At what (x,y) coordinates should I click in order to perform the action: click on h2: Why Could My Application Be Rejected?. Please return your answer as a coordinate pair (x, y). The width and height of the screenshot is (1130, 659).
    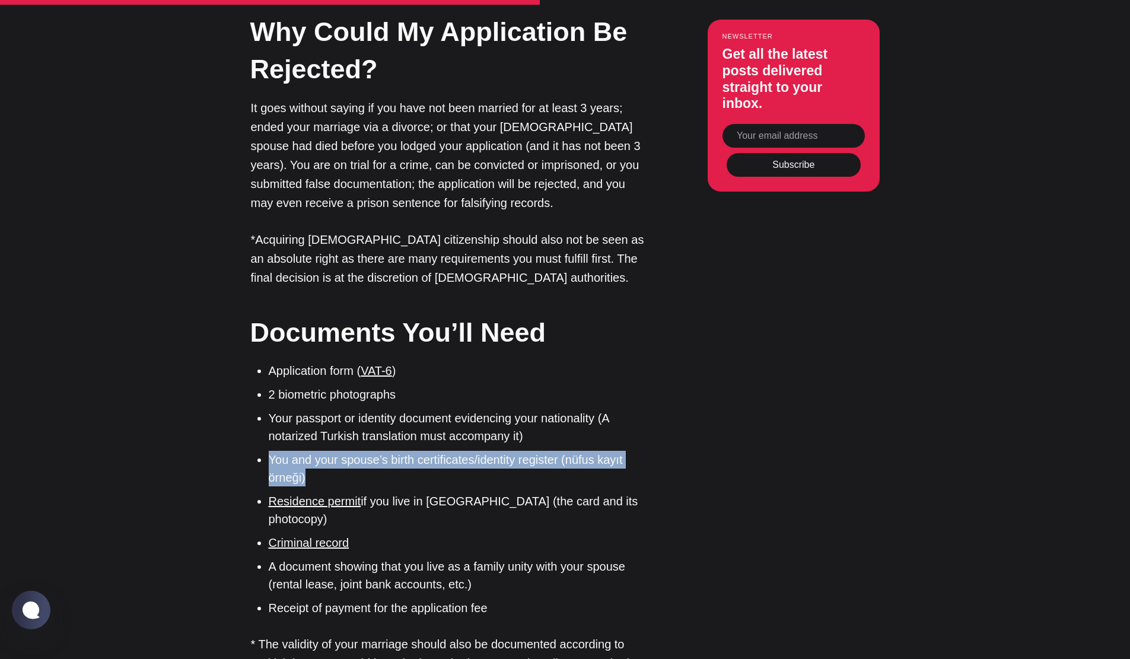
    Looking at the image, I should click on (449, 50).